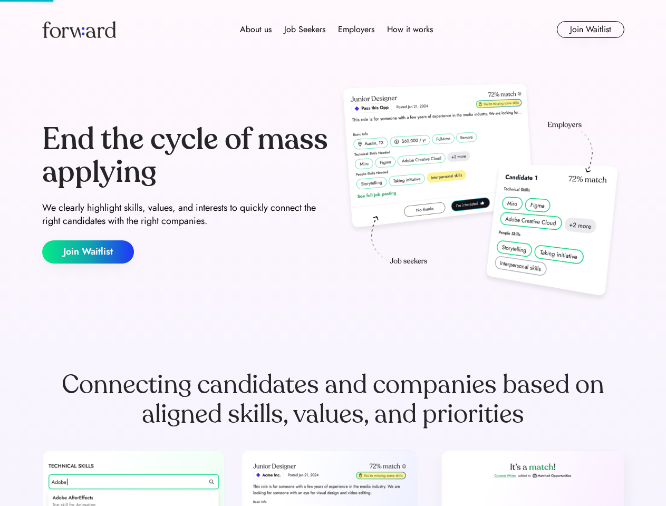 The height and width of the screenshot is (506, 666). I want to click on div: We clearly highlight skills, values, and interests to quickly connect the right candidates with t..., so click(186, 215).